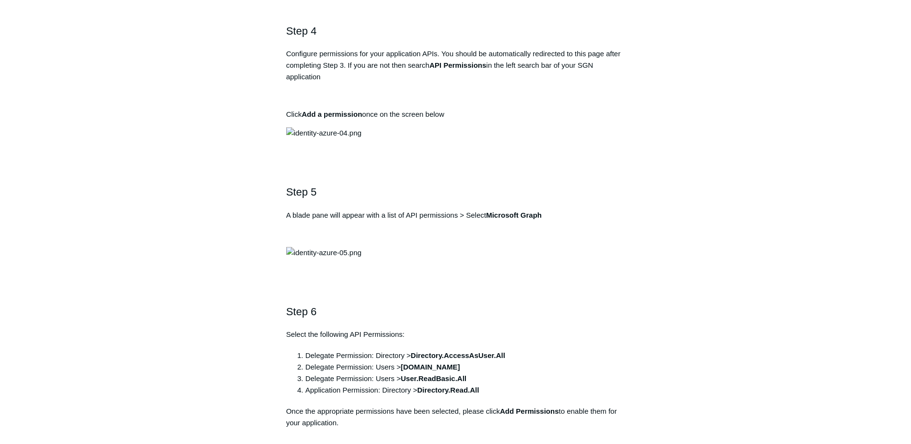 The height and width of the screenshot is (444, 911). I want to click on p: A blade pane will appear with a list of API permissions > Select, so click(456, 215).